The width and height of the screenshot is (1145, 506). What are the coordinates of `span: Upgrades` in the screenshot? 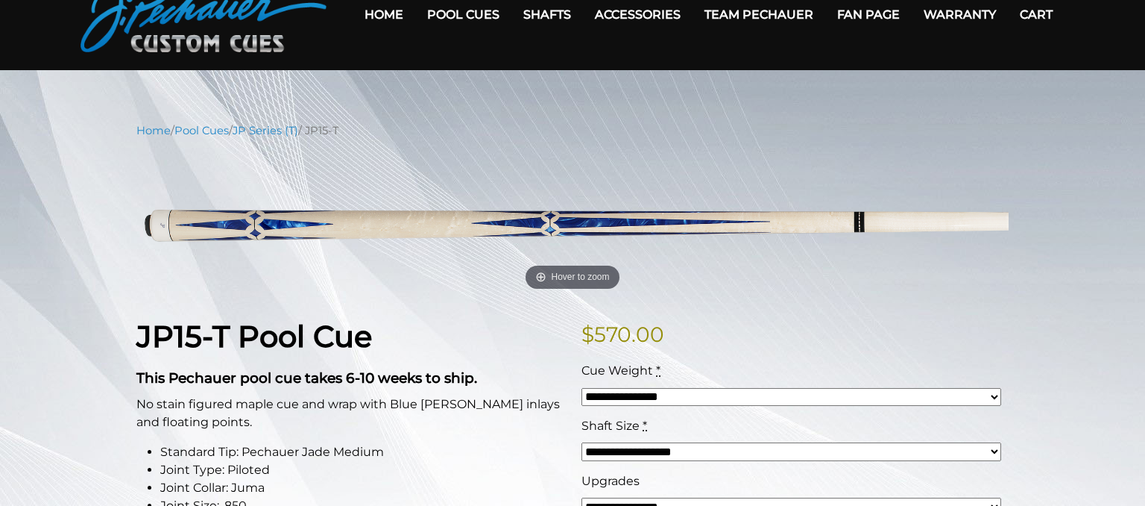 It's located at (611, 480).